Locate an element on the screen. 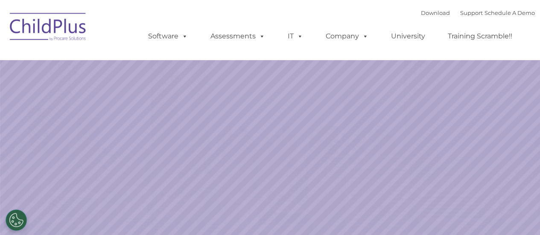  a: Company is located at coordinates (347, 36).